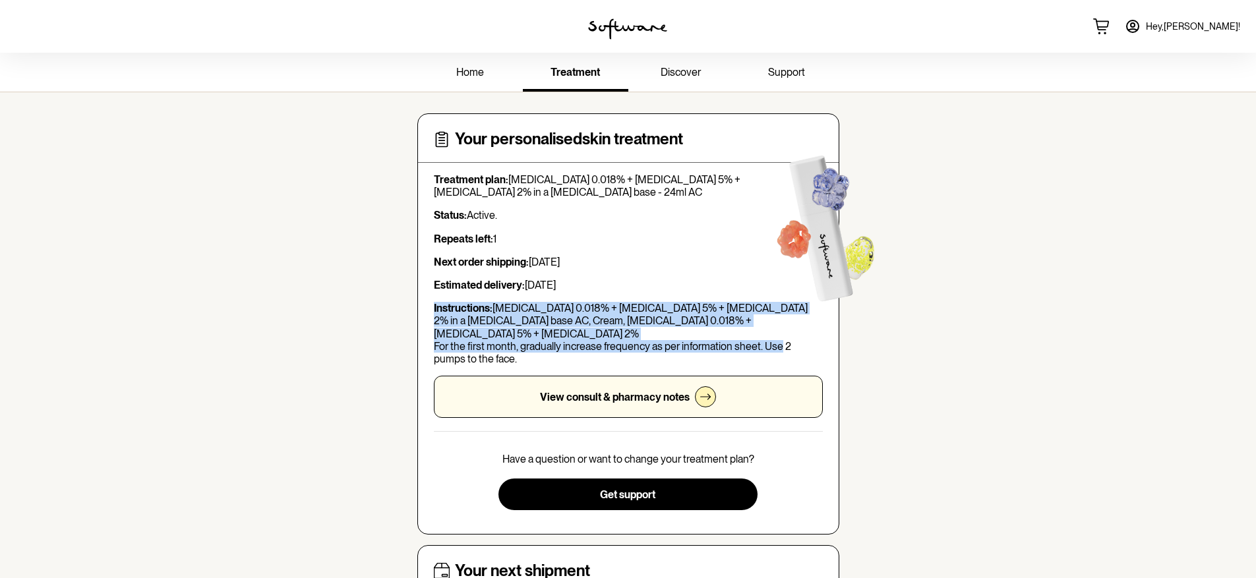 The image size is (1256, 578). Describe the element at coordinates (569, 139) in the screenshot. I see `h4: Your personalised skin treatment` at that location.